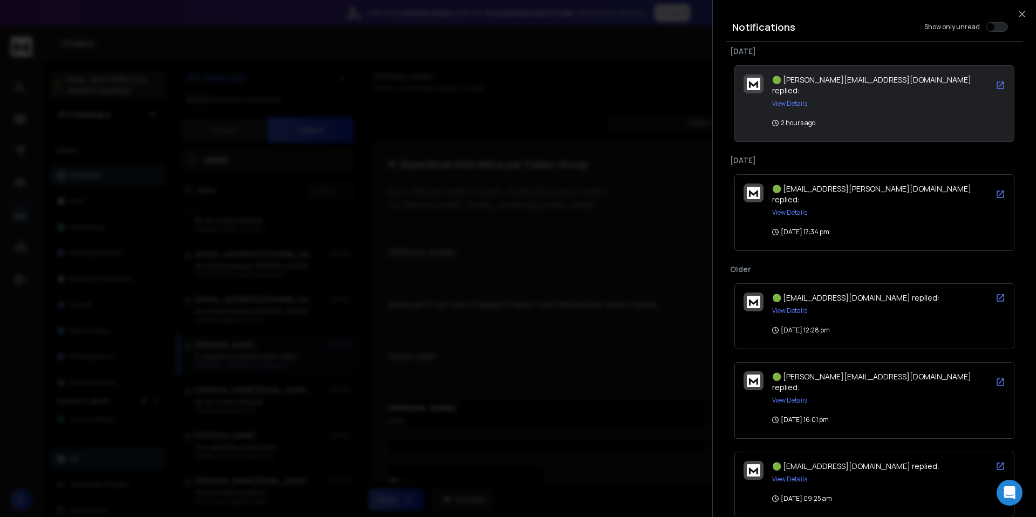  Describe the element at coordinates (70, 67) in the screenshot. I see `div: Dominio` at that location.